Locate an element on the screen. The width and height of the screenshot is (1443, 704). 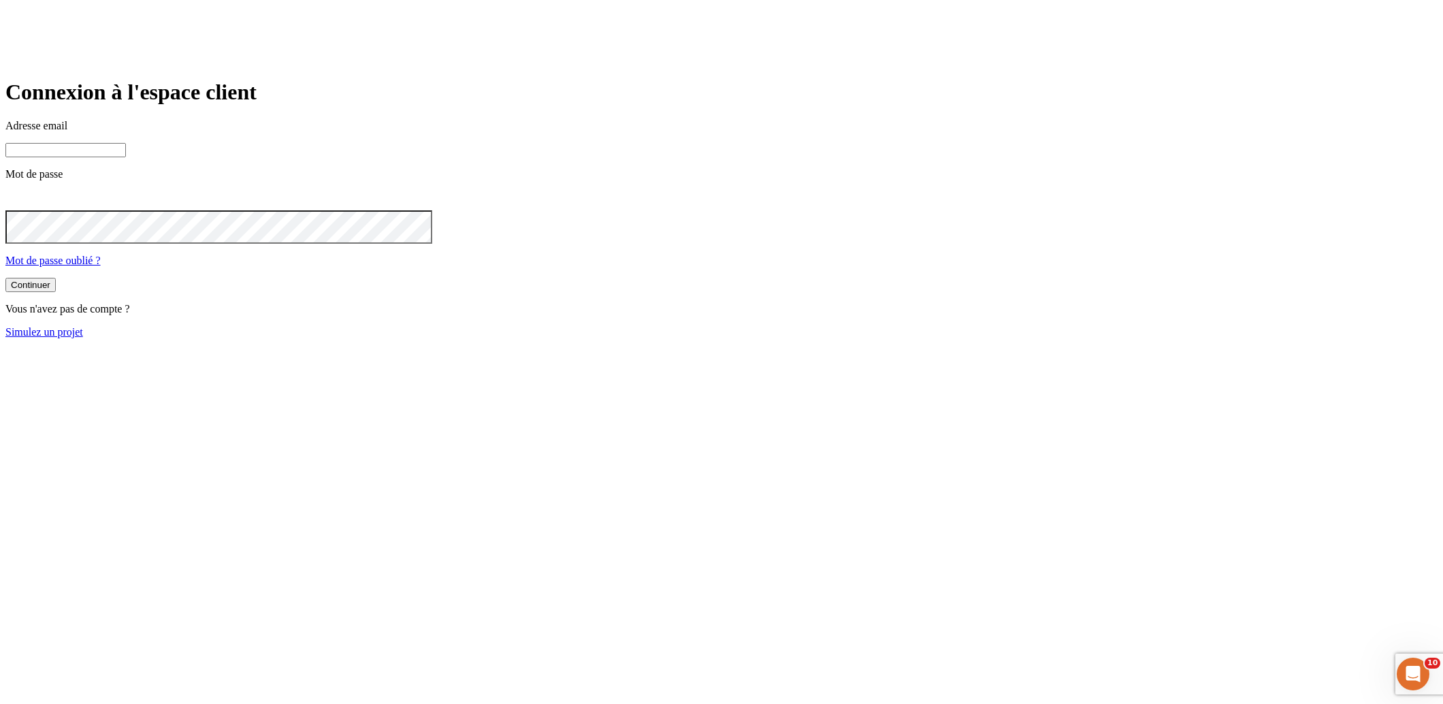
a: Simulez un projet is located at coordinates (44, 332).